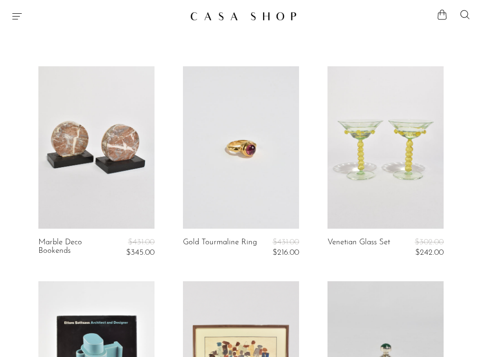 This screenshot has height=357, width=482. Describe the element at coordinates (140, 253) in the screenshot. I see `span: $345.00` at that location.